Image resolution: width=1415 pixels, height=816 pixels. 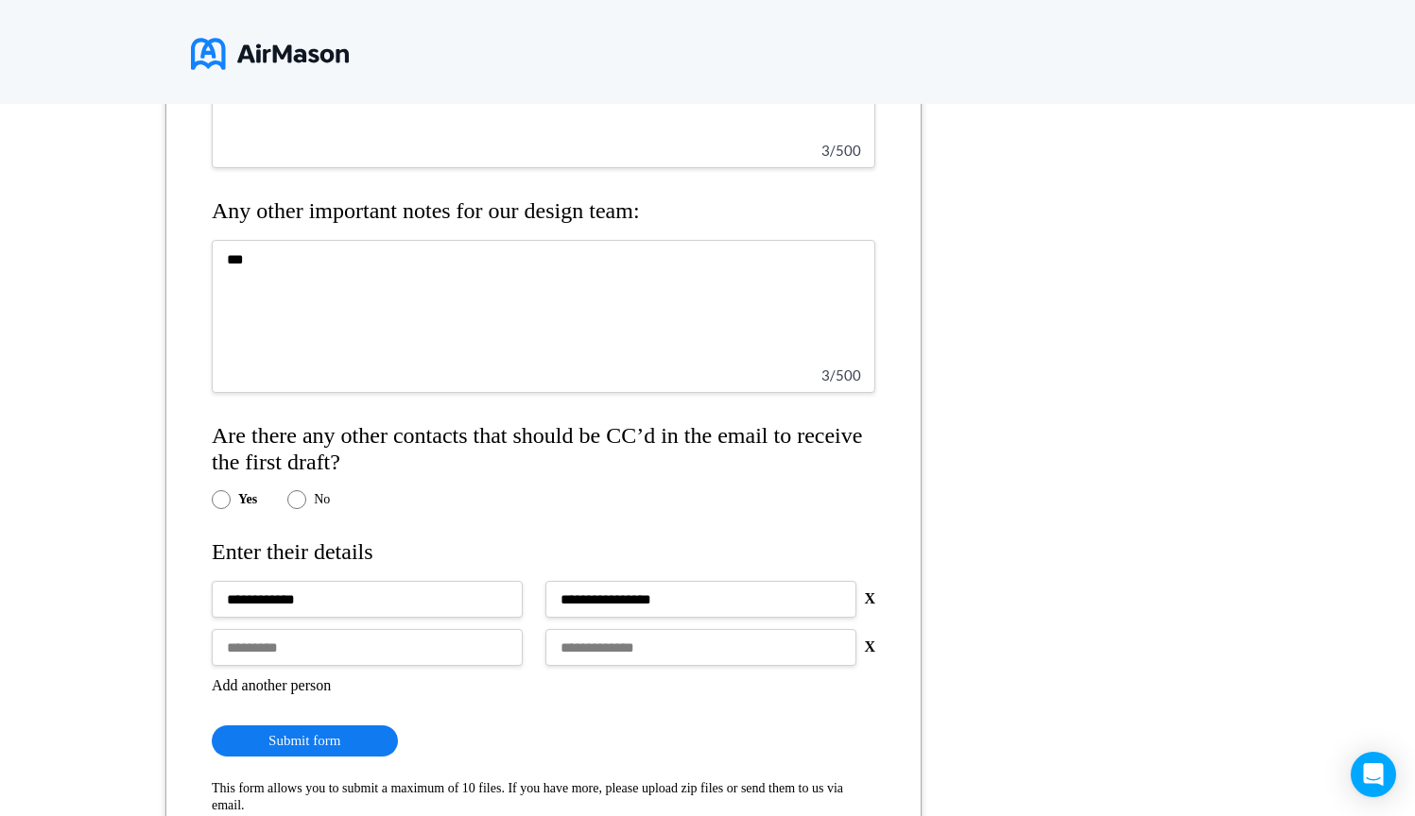 I want to click on button: Submit form, so click(x=304, y=741).